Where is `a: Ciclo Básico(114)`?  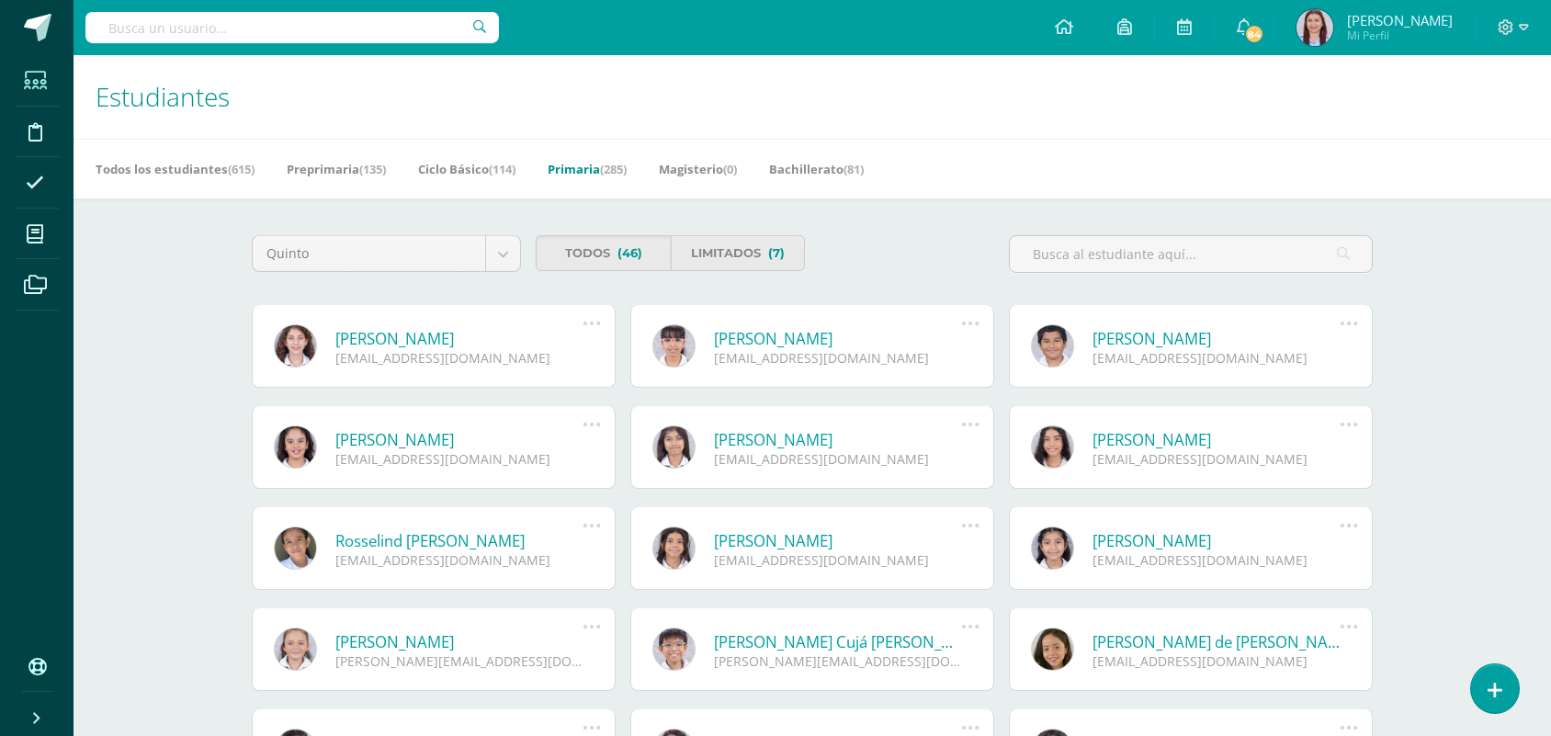 a: Ciclo Básico(114) is located at coordinates (467, 169).